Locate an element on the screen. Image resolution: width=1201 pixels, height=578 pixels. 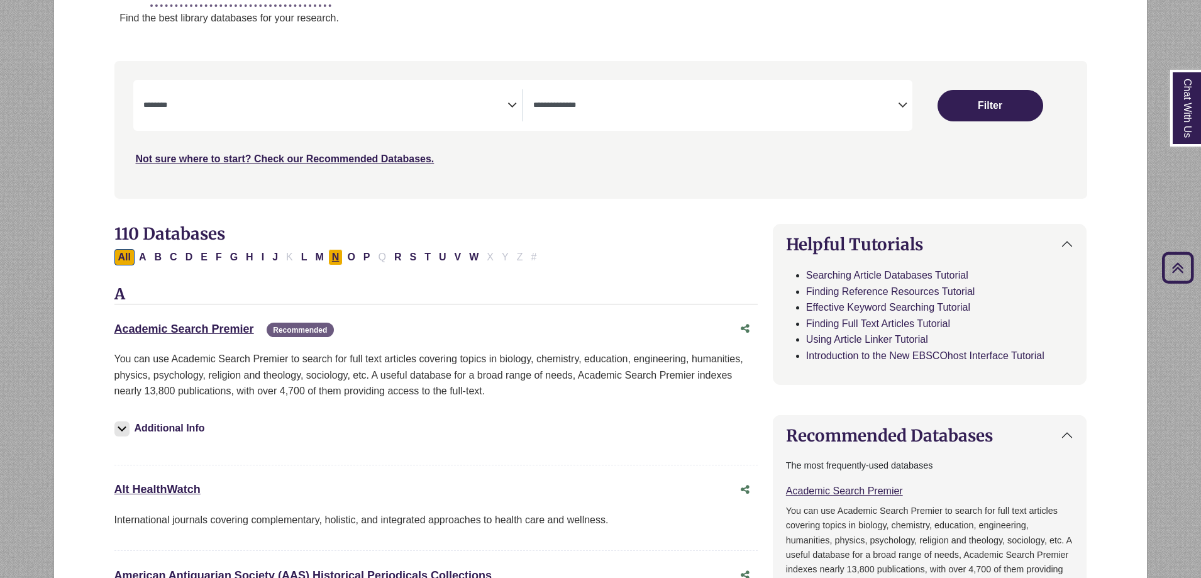
button: Submit for Search Results is located at coordinates (990, 106).